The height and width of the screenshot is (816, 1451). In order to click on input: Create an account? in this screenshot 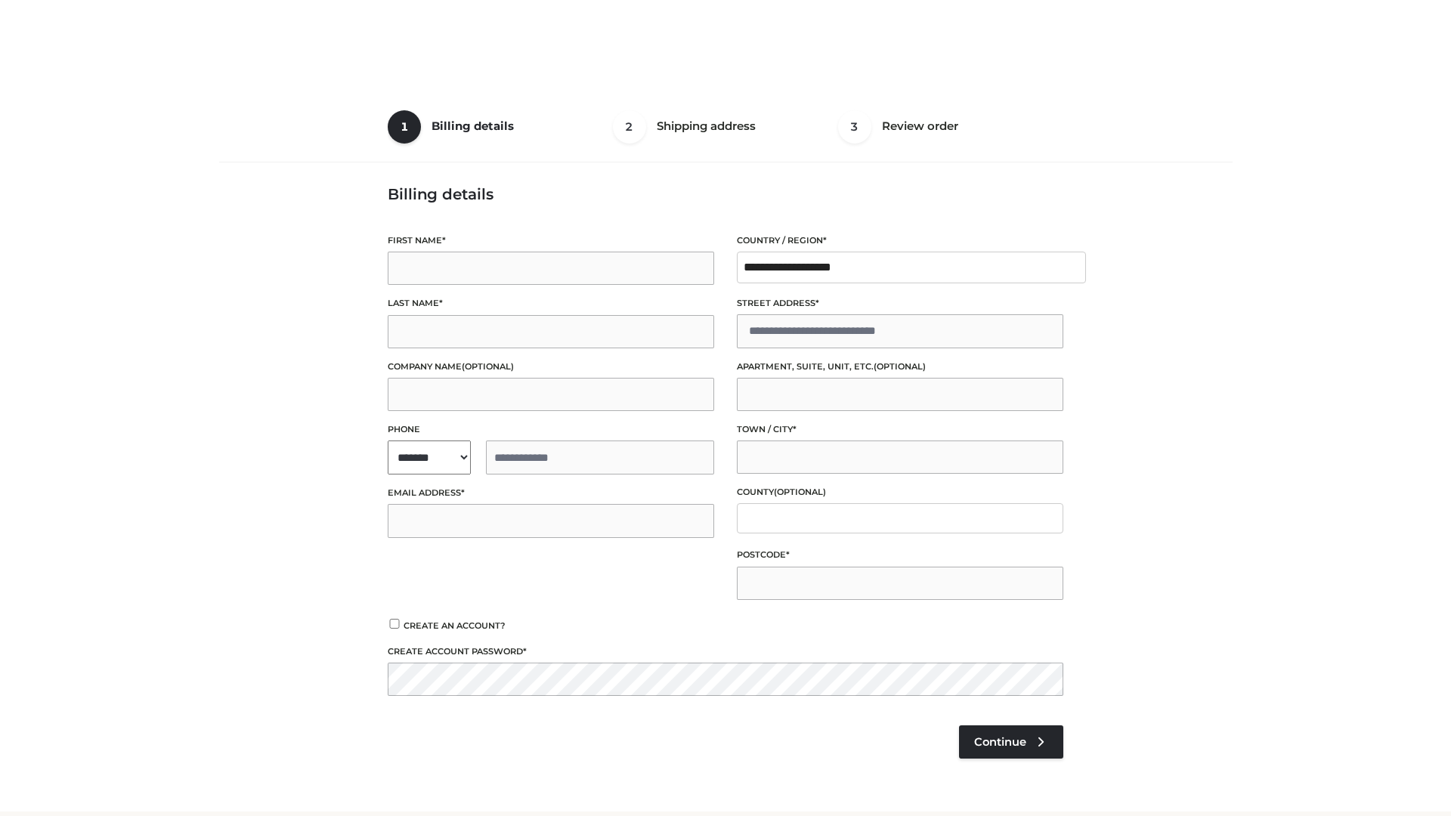, I will do `click(394, 623)`.